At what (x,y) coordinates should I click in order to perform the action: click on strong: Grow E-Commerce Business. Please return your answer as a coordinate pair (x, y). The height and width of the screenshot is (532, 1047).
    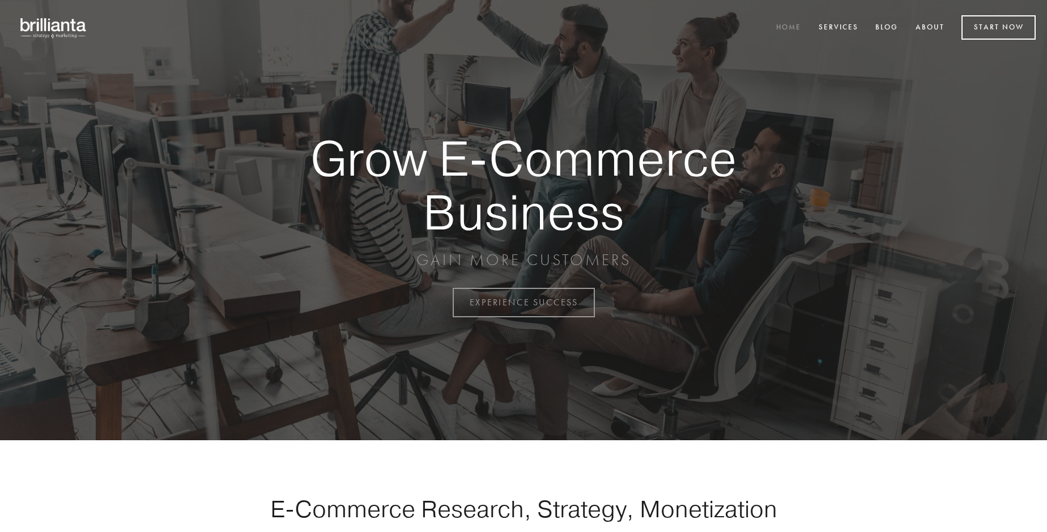
    Looking at the image, I should click on (524, 185).